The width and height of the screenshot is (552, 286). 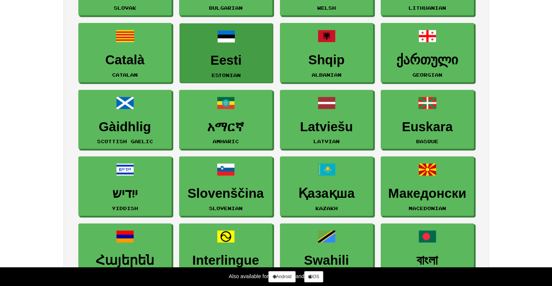 What do you see at coordinates (428, 59) in the screenshot?
I see `h3: ქართული` at bounding box center [428, 59].